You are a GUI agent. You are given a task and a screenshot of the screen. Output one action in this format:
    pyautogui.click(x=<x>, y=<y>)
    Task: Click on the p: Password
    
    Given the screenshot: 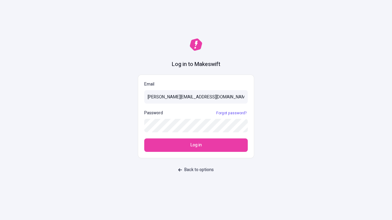 What is the action you would take?
    pyautogui.click(x=153, y=113)
    